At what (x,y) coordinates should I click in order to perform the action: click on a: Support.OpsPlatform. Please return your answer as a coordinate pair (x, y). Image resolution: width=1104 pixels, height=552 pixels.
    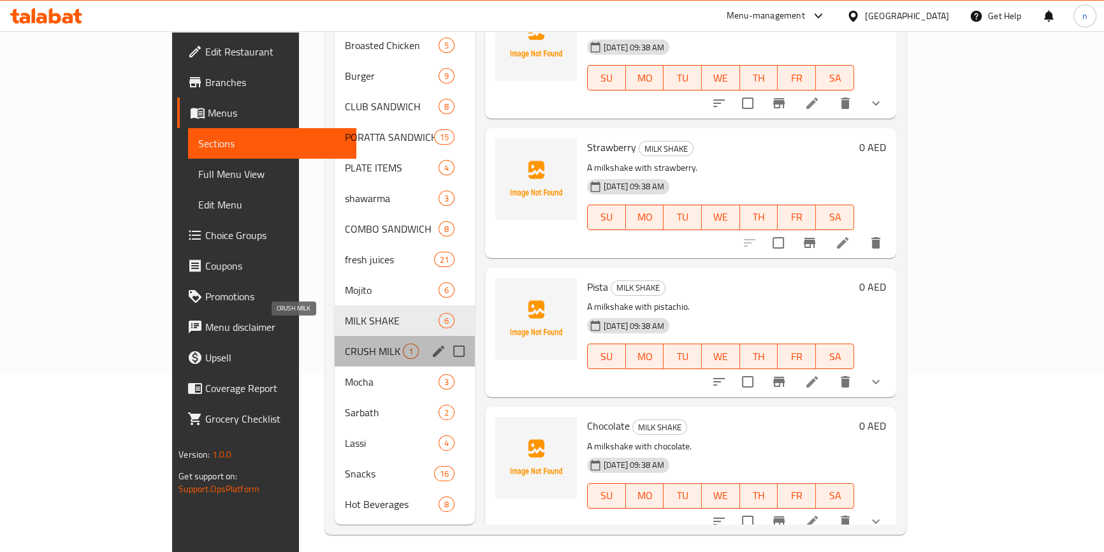
    Looking at the image, I should click on (219, 489).